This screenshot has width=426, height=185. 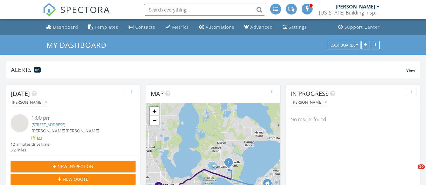 What do you see at coordinates (75, 167) in the screenshot?
I see `span: New Inspection` at bounding box center [75, 167].